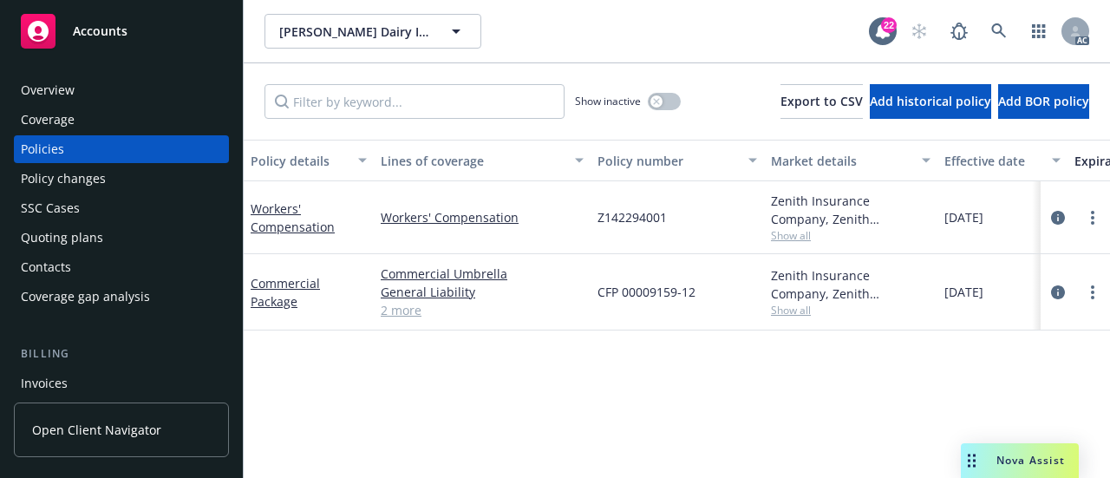 This screenshot has height=478, width=1110. Describe the element at coordinates (1043, 101) in the screenshot. I see `button: Add BOR policy` at that location.